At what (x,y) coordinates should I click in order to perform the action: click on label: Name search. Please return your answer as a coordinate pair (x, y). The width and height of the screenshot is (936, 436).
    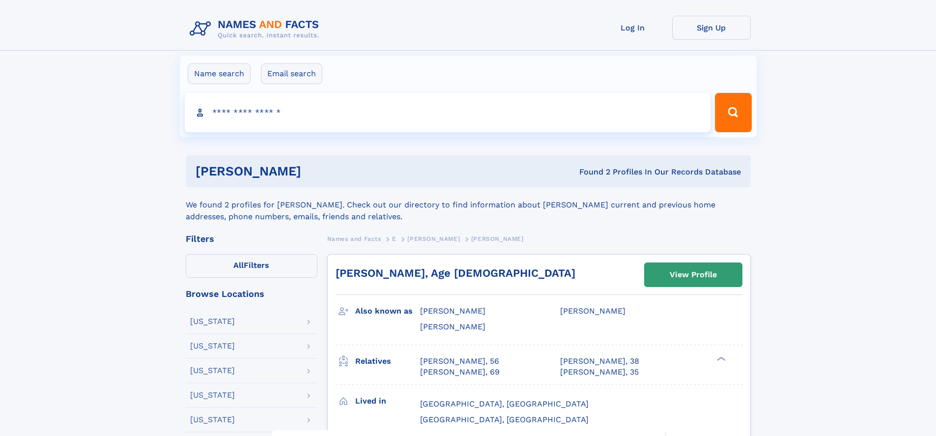
    Looking at the image, I should click on (219, 74).